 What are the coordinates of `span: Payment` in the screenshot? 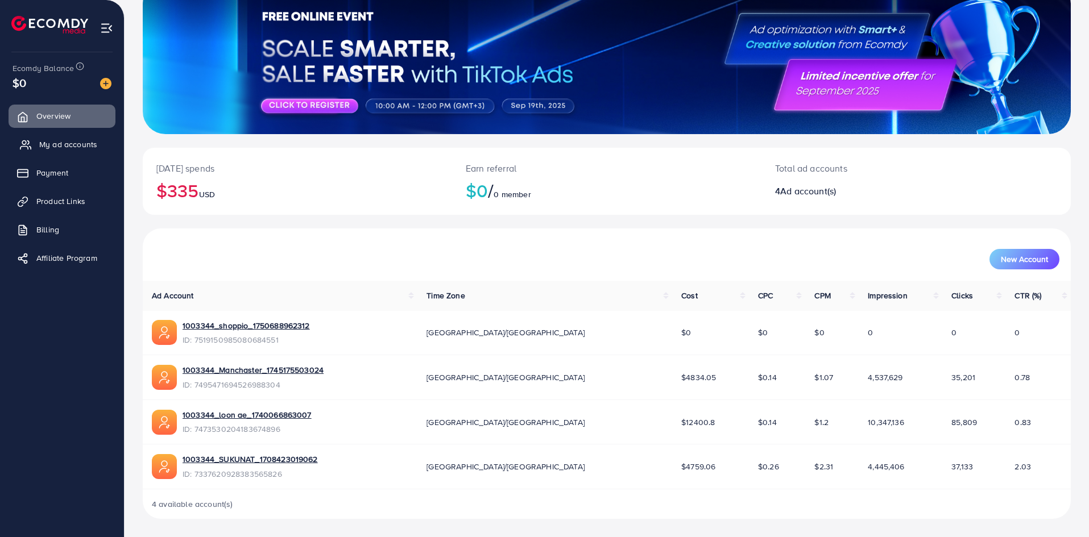 It's located at (52, 173).